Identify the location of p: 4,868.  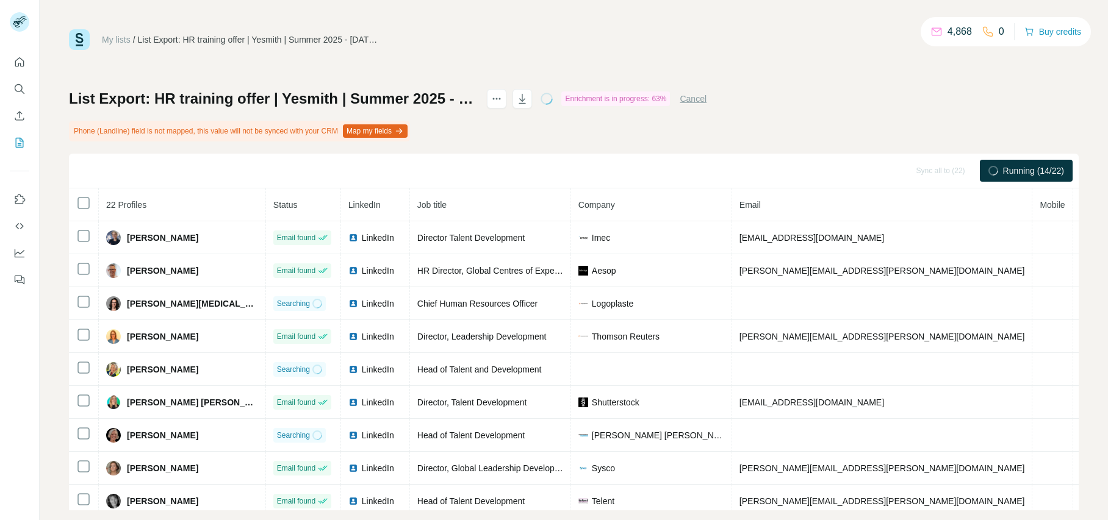
(960, 32).